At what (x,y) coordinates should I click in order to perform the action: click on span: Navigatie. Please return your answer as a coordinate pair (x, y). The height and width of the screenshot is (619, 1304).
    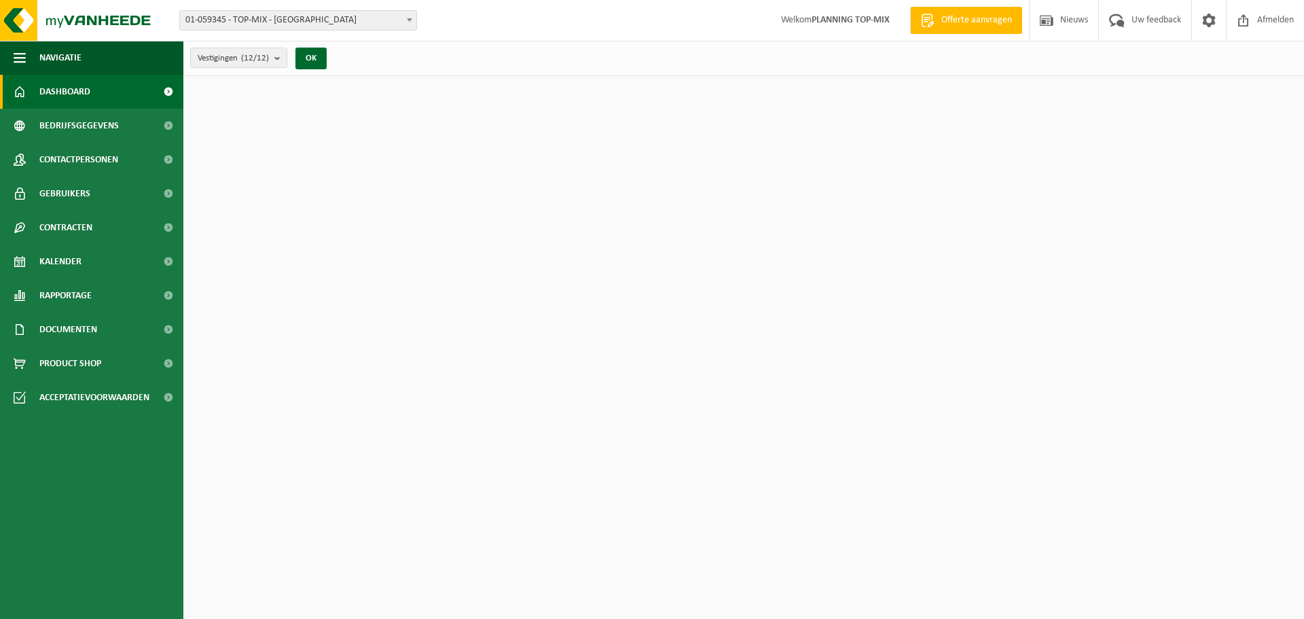
    Looking at the image, I should click on (60, 58).